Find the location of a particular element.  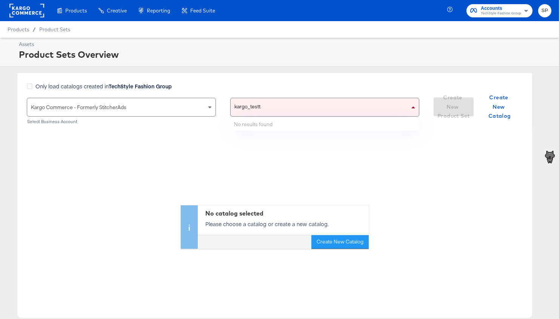

span: Create New Catalog is located at coordinates (500, 107).